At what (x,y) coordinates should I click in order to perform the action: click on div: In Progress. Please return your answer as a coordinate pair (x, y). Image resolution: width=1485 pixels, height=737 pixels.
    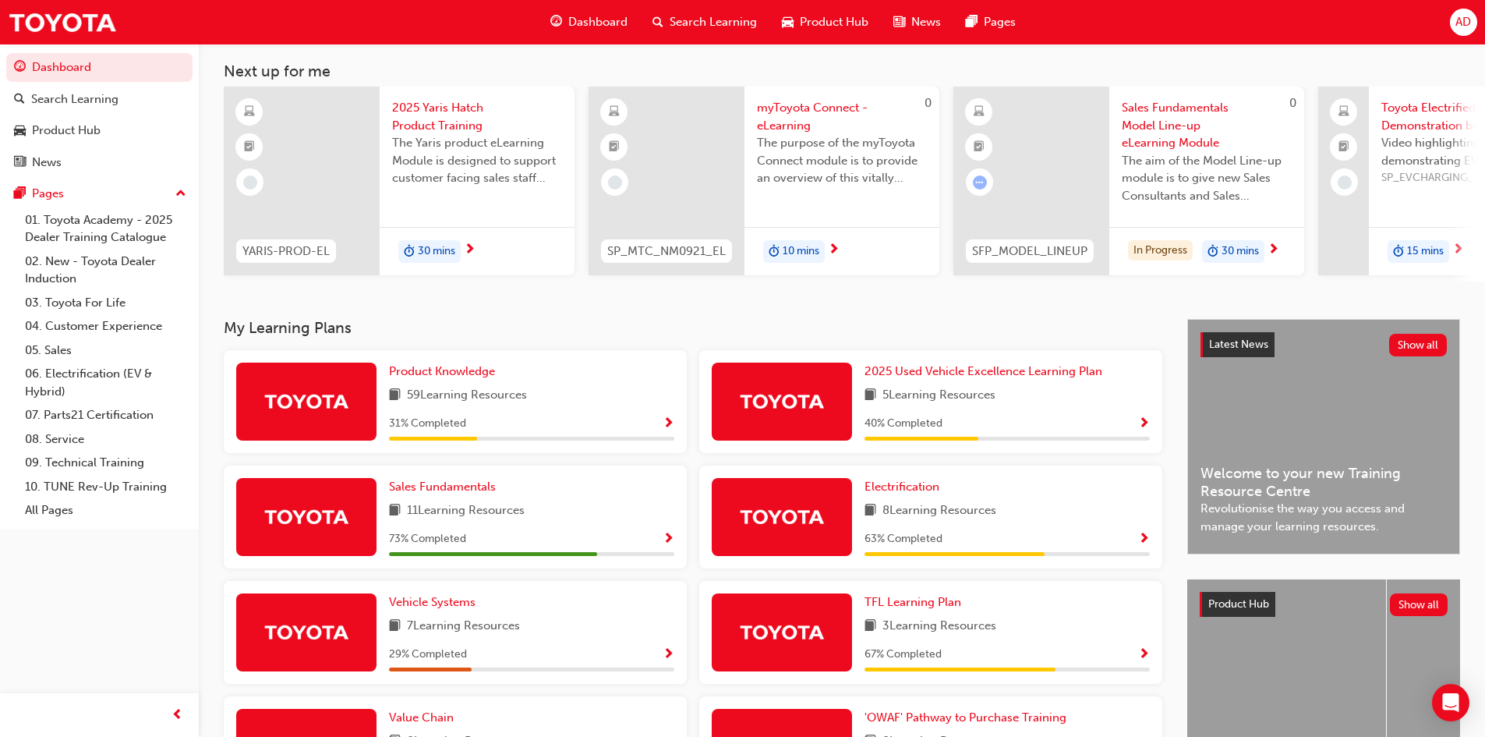
    Looking at the image, I should click on (1160, 250).